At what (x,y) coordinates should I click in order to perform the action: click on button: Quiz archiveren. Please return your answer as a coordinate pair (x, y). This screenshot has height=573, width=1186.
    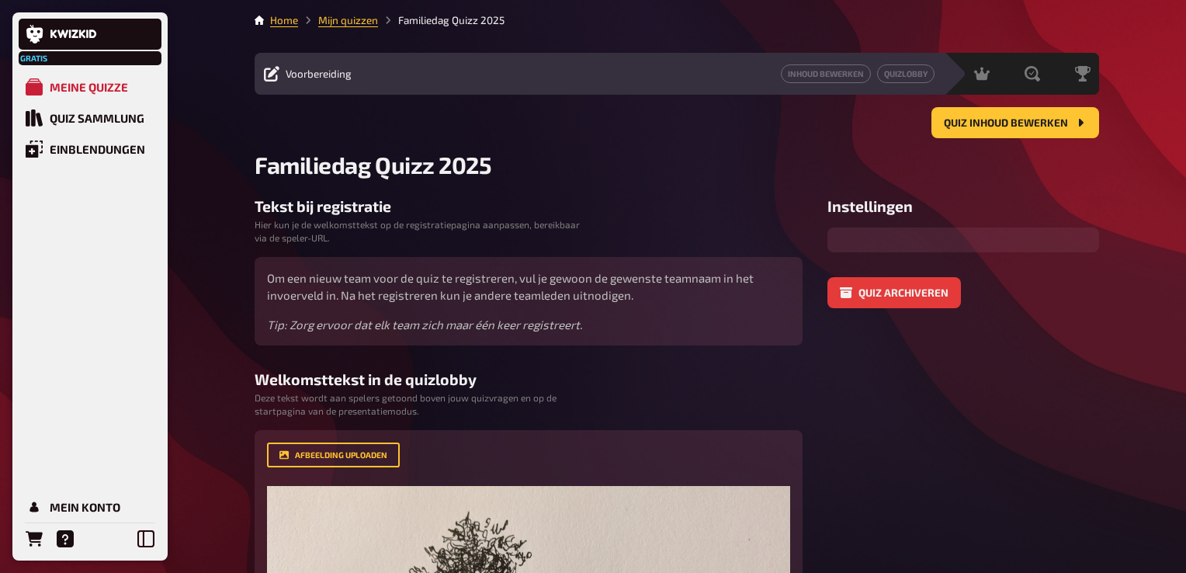
    Looking at the image, I should click on (894, 293).